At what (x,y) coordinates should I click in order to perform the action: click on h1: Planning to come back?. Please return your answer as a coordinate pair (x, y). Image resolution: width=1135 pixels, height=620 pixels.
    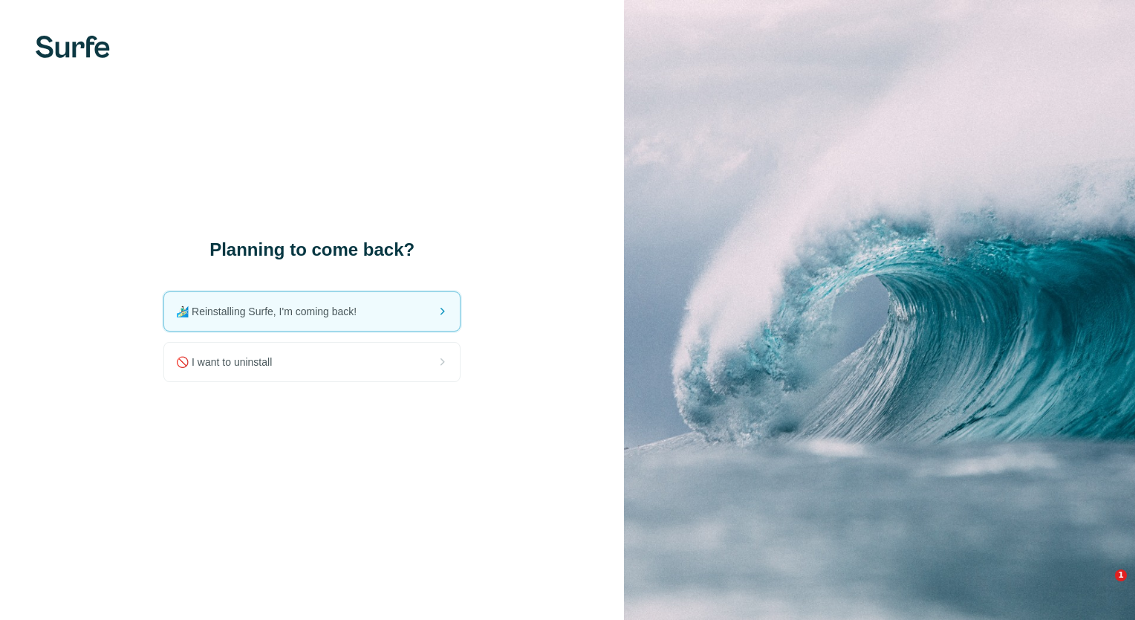
    Looking at the image, I should click on (312, 250).